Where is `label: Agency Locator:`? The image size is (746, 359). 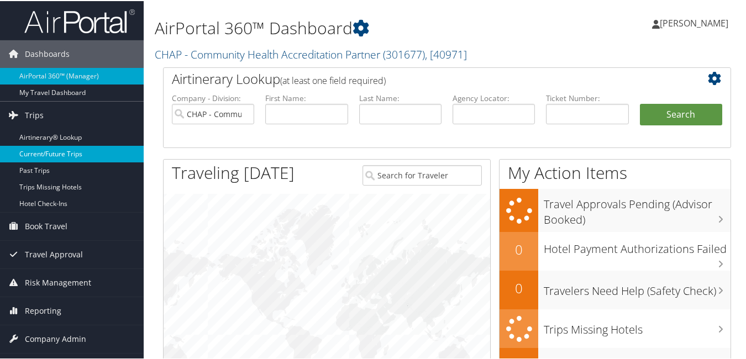 label: Agency Locator: is located at coordinates (493, 97).